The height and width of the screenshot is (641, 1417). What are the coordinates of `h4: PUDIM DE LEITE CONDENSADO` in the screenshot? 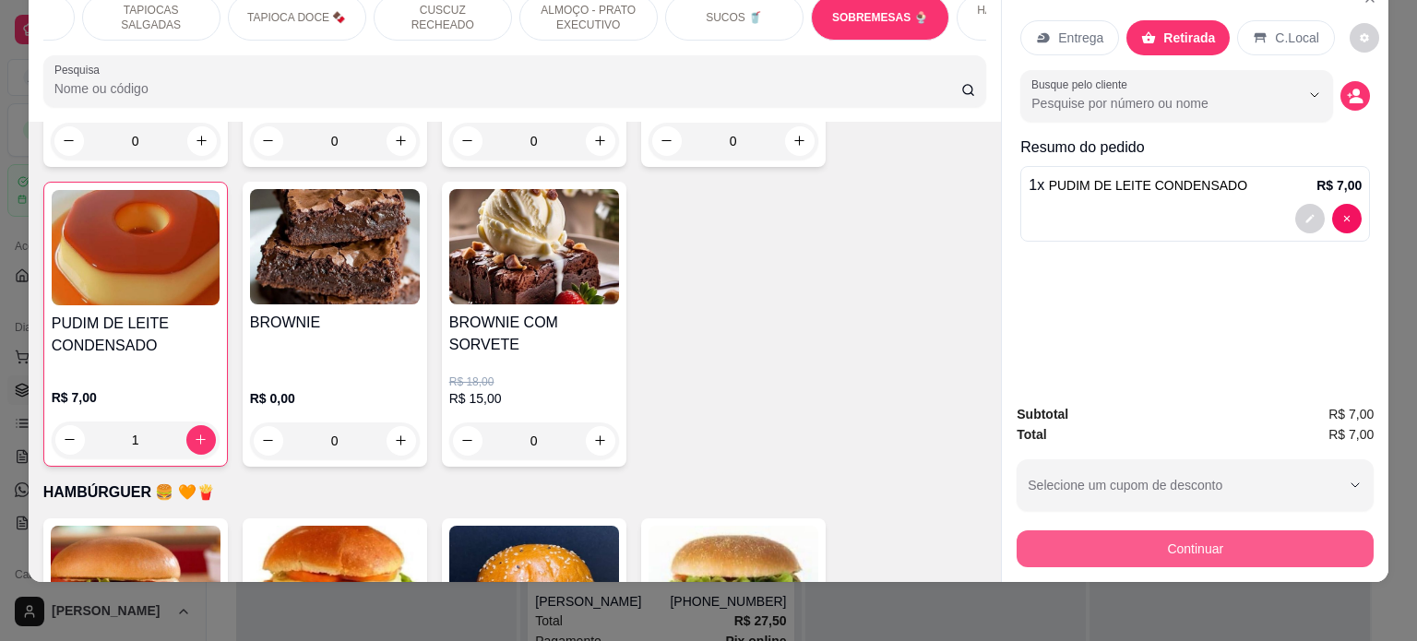 It's located at (136, 335).